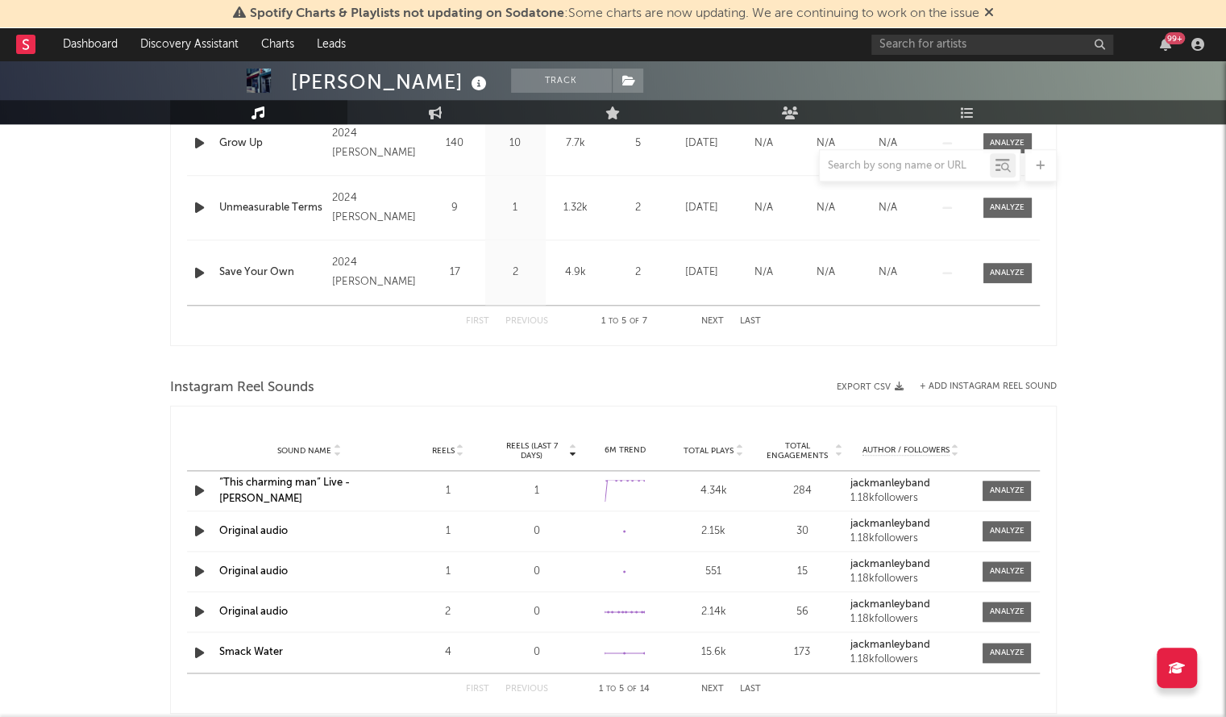 Image resolution: width=1226 pixels, height=717 pixels. I want to click on input: Search for artists, so click(992, 44).